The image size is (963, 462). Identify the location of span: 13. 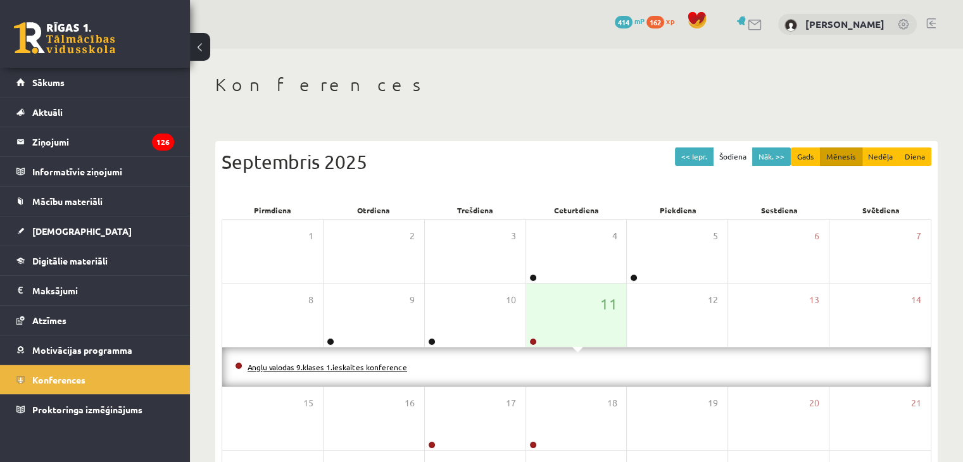
(814, 300).